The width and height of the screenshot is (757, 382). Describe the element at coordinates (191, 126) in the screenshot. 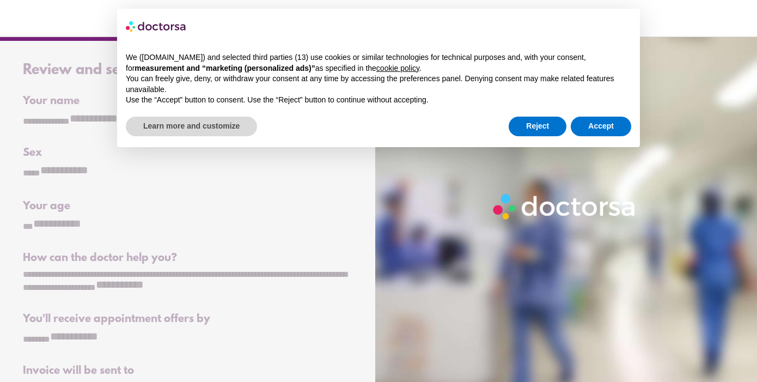

I see `button: Learn more and customize` at that location.